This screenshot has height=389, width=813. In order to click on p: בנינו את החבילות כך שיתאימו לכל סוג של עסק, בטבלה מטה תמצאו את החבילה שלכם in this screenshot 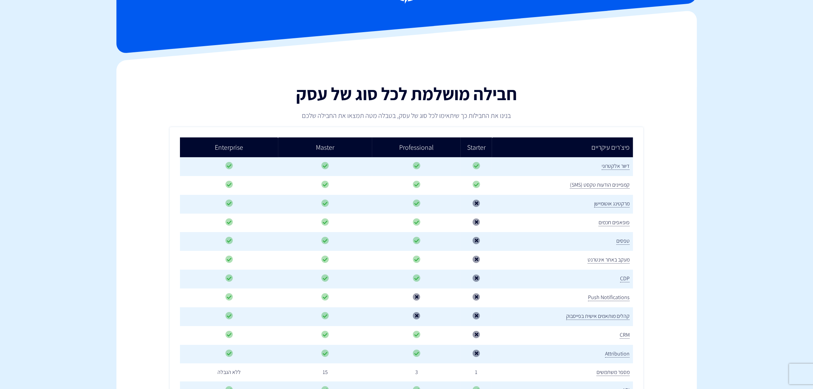, I will do `click(406, 115)`.